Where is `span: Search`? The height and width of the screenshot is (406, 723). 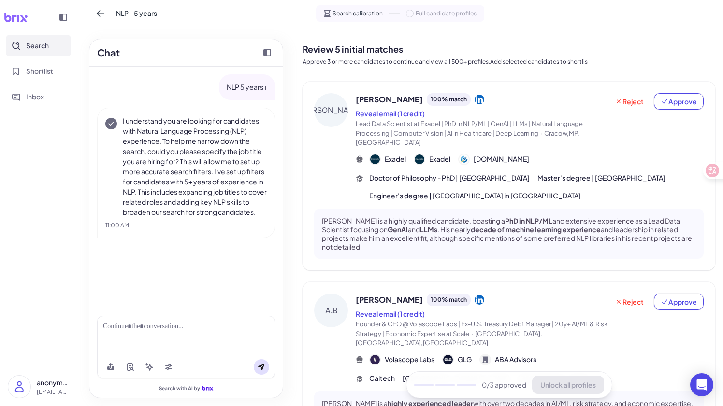 span: Search is located at coordinates (37, 45).